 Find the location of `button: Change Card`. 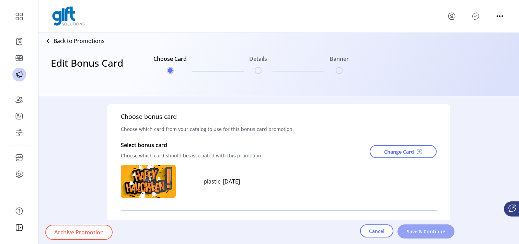

button: Change Card is located at coordinates (403, 151).